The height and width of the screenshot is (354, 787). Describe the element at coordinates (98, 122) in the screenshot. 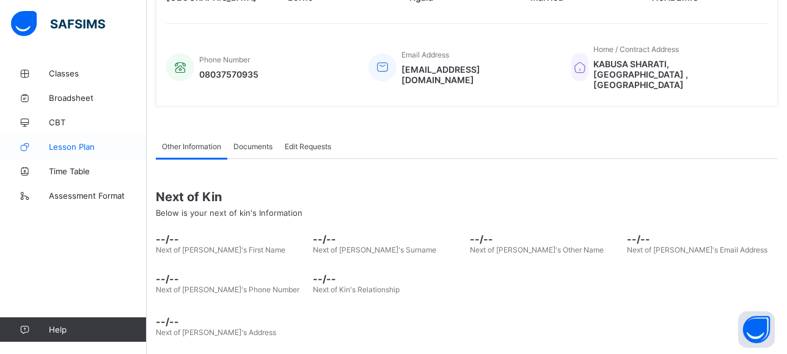

I see `span: CBT` at that location.